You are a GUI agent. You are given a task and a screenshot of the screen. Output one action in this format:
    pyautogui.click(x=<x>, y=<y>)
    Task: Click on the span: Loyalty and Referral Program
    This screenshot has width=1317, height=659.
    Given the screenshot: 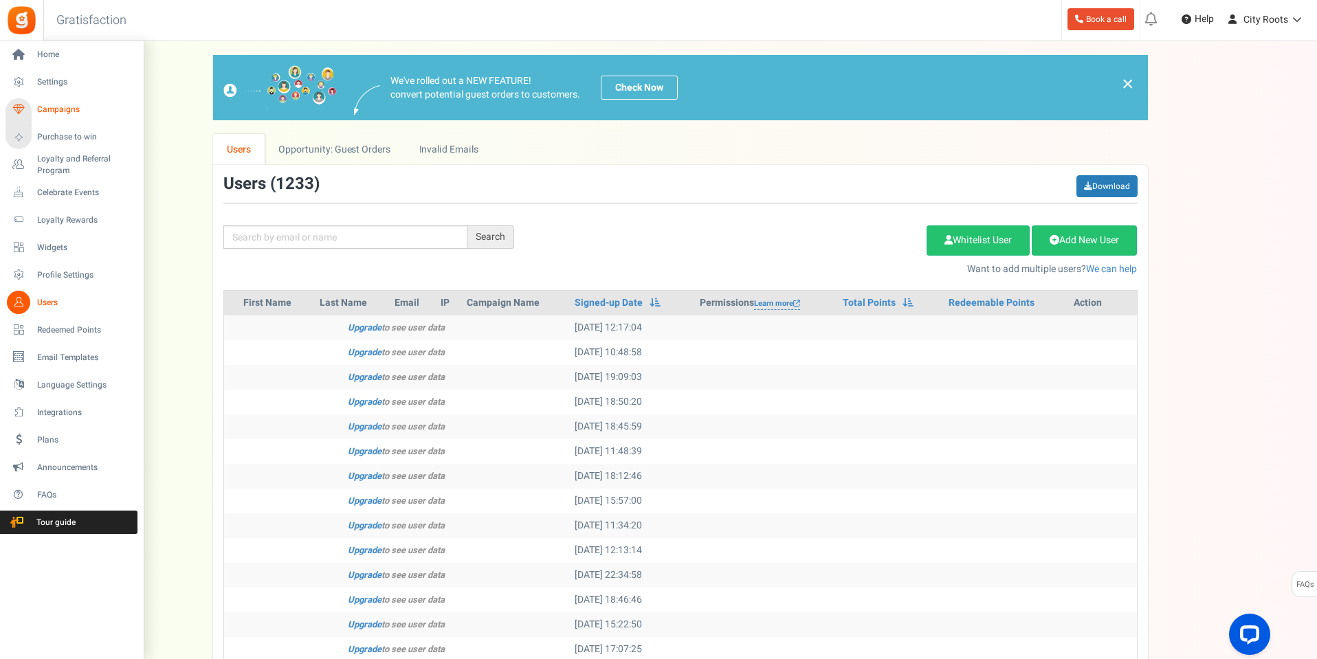 What is the action you would take?
    pyautogui.click(x=87, y=165)
    